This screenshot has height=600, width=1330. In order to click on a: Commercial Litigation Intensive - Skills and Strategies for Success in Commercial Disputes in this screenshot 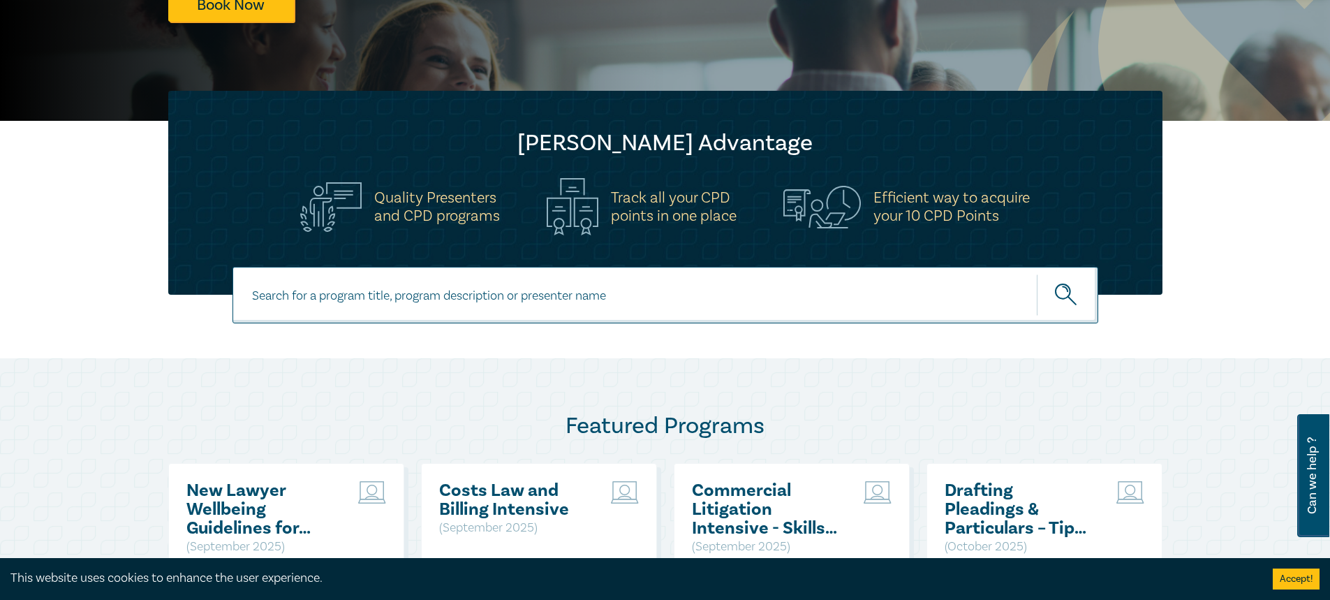, I will do `click(766, 509)`.